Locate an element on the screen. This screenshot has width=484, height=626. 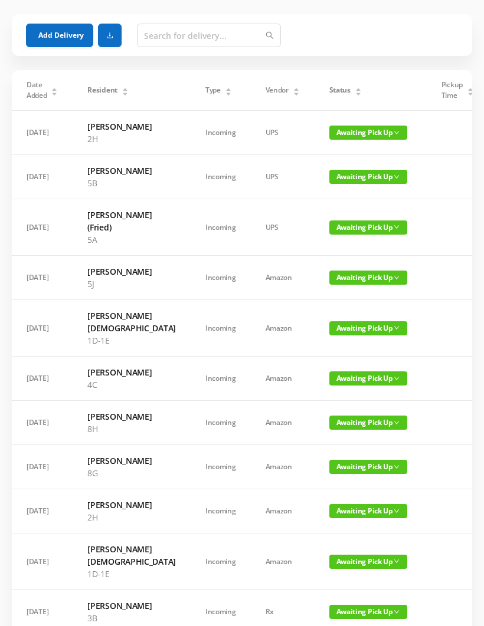
span: Status is located at coordinates (340, 90).